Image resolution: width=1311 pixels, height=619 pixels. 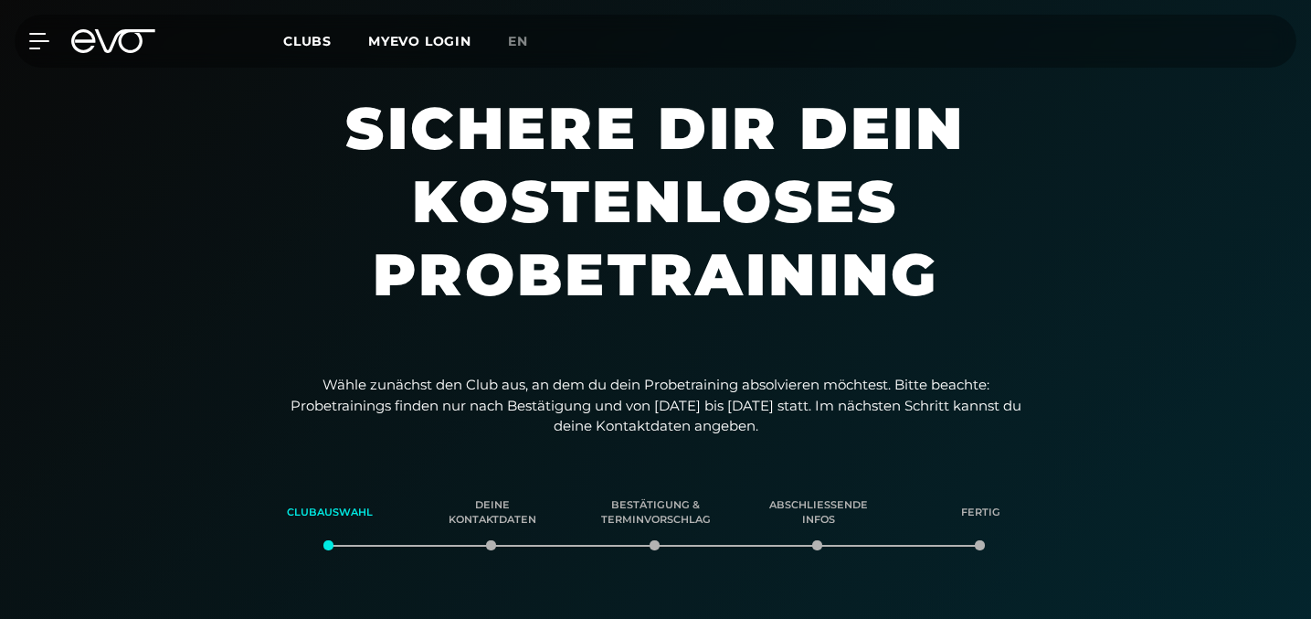 I want to click on div: Deine Kontaktdaten, so click(x=492, y=513).